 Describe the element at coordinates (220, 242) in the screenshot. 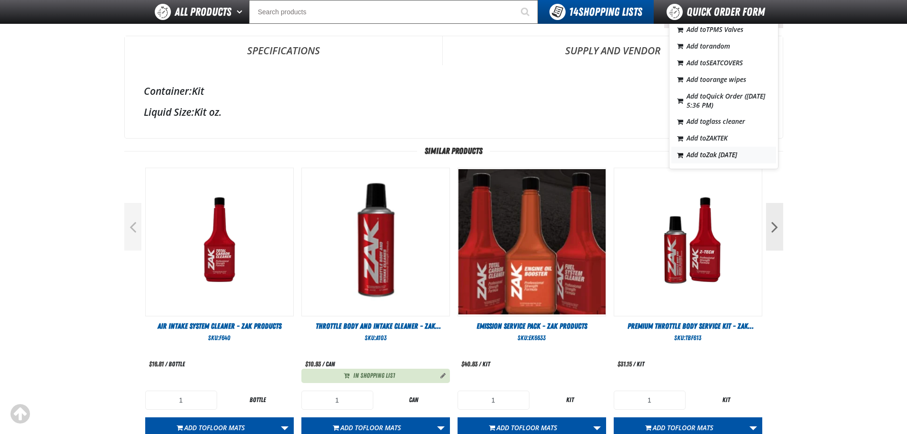

I see `View Details of the Air Intake System Cleaner - ZAK Products` at that location.